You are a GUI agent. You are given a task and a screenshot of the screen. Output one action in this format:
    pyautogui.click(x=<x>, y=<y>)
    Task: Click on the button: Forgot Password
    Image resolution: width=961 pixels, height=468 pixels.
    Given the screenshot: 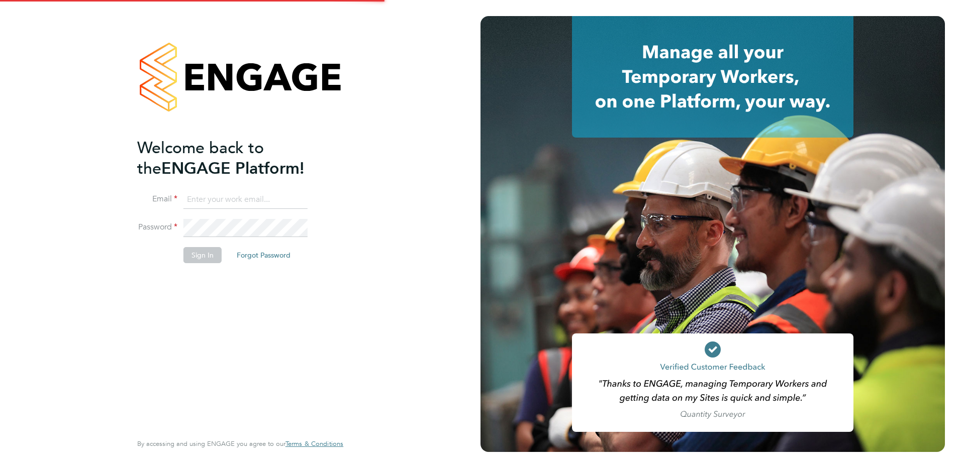 What is the action you would take?
    pyautogui.click(x=263, y=255)
    